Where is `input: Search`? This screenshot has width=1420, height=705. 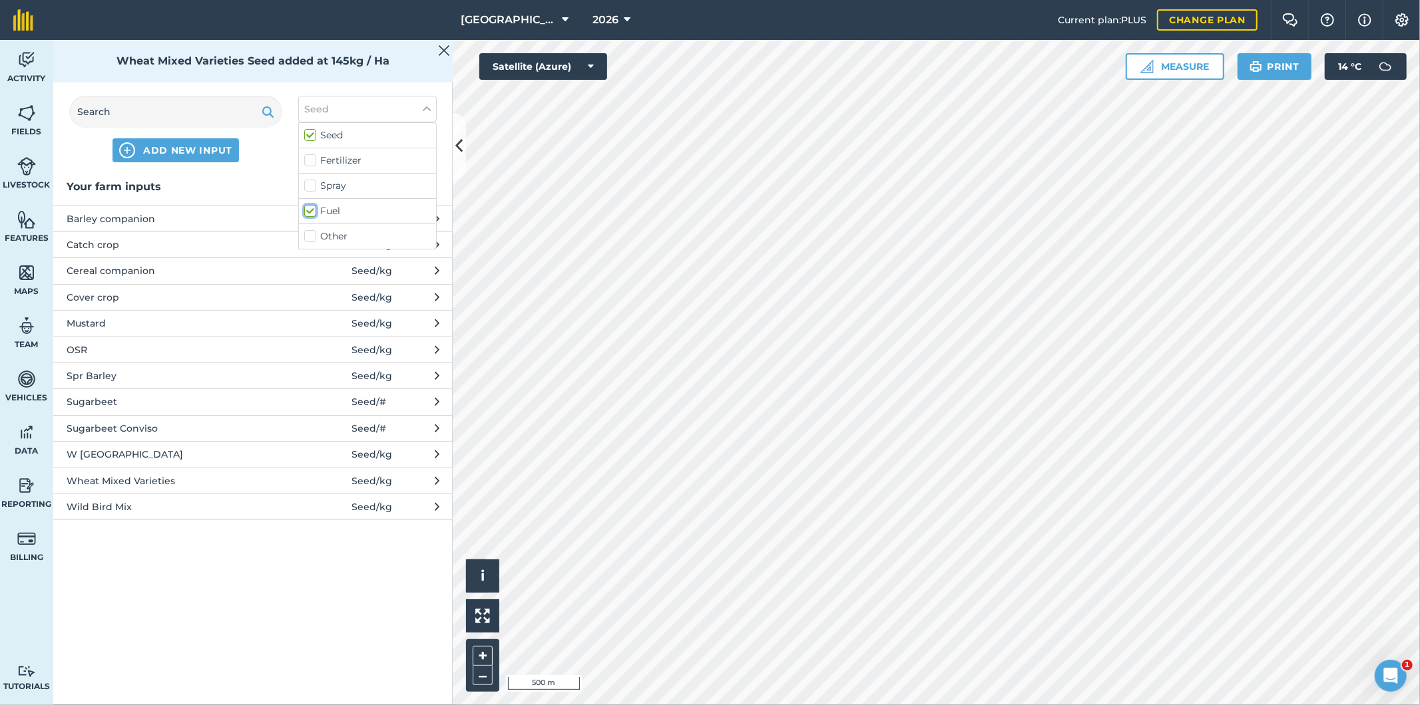 input: Search is located at coordinates (176, 112).